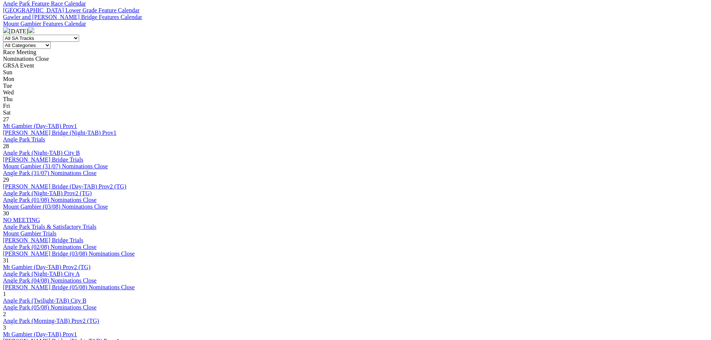 Image resolution: width=711 pixels, height=340 pixels. Describe the element at coordinates (6, 180) in the screenshot. I see `span: 29` at that location.